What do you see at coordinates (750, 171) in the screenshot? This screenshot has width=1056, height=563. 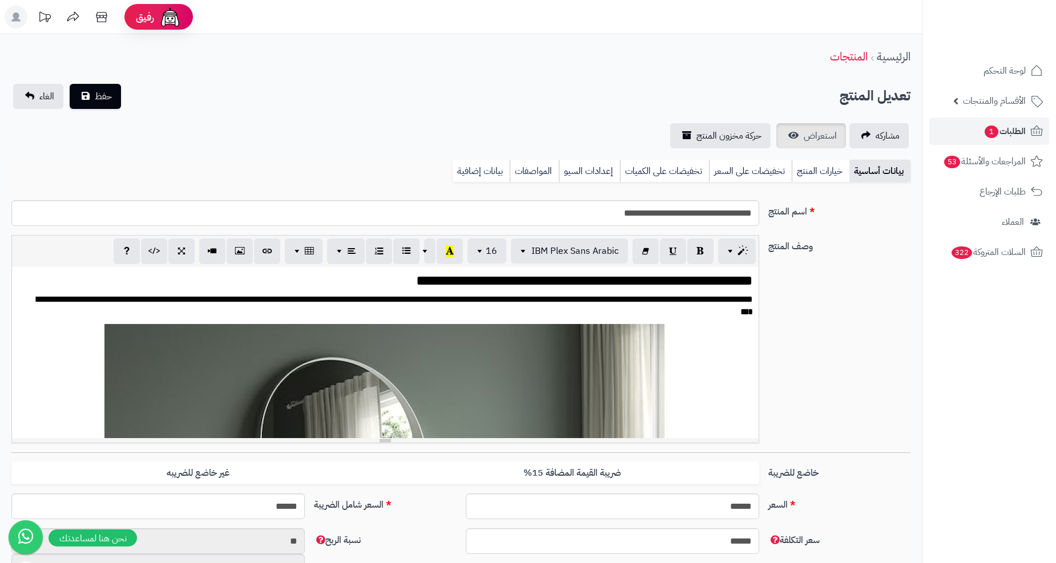 I see `a: تخفيضات على السعر` at bounding box center [750, 171].